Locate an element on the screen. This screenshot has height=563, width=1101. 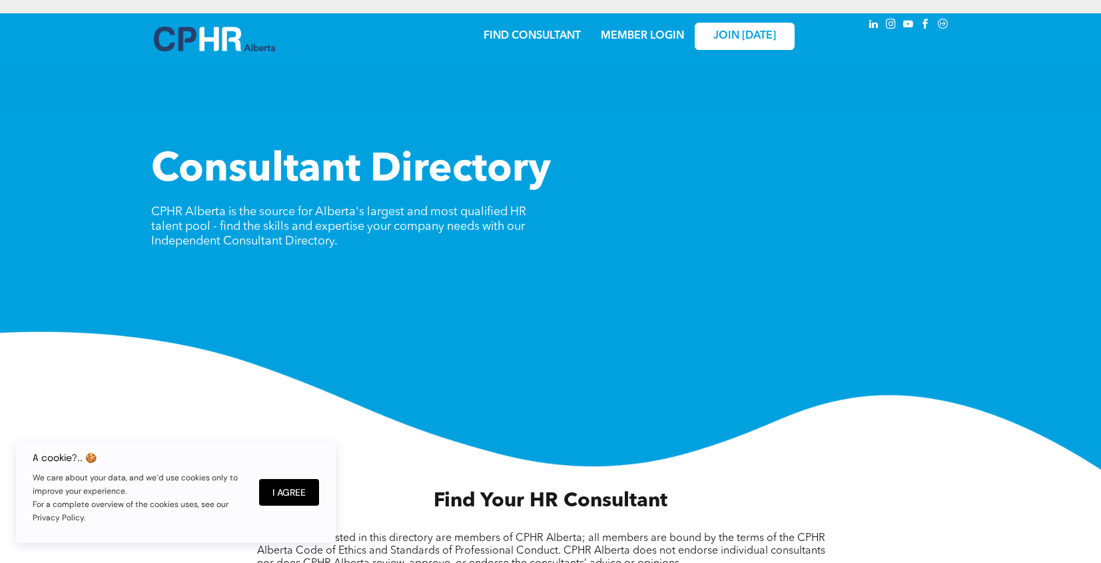
h6: A cookie?.. 🍪 is located at coordinates (139, 457).